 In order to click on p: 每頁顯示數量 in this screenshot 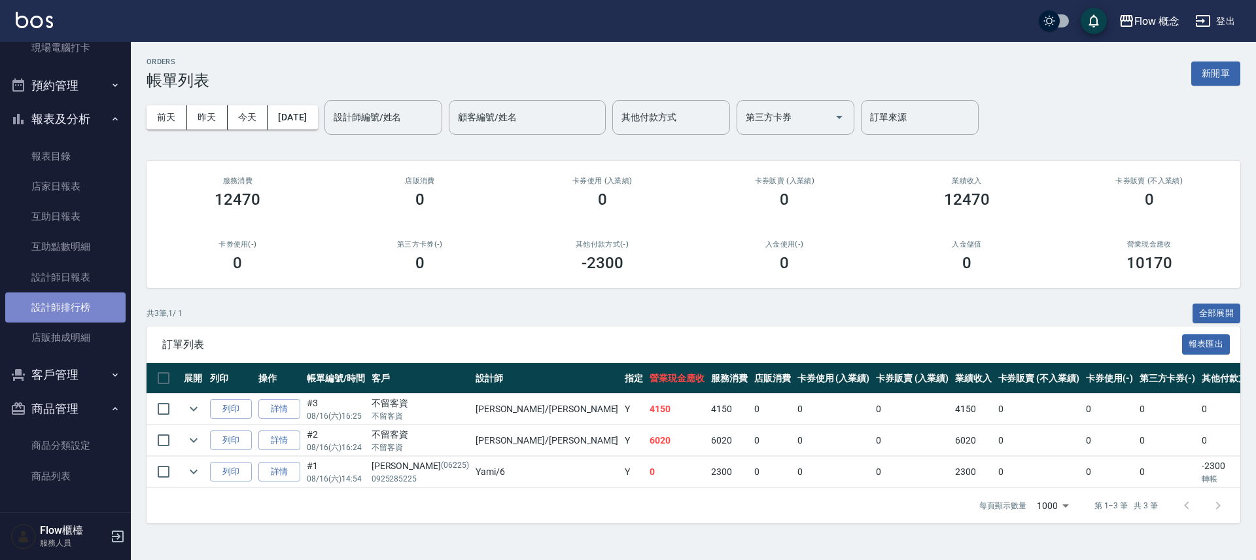, I will do `click(1003, 506)`.